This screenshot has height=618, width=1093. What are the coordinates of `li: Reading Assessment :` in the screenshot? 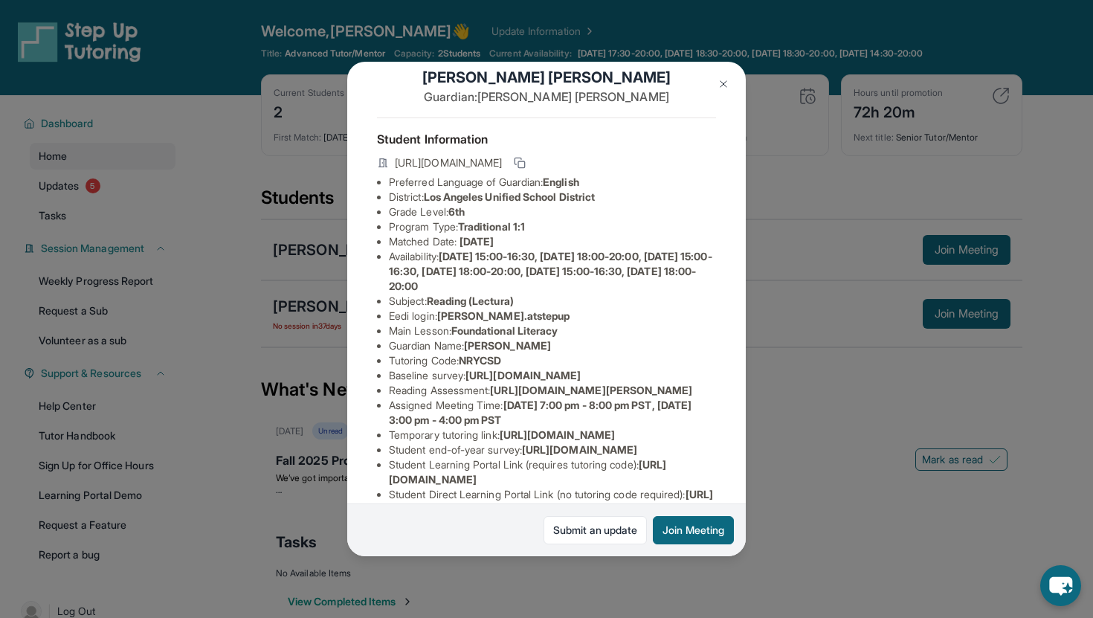 It's located at (552, 390).